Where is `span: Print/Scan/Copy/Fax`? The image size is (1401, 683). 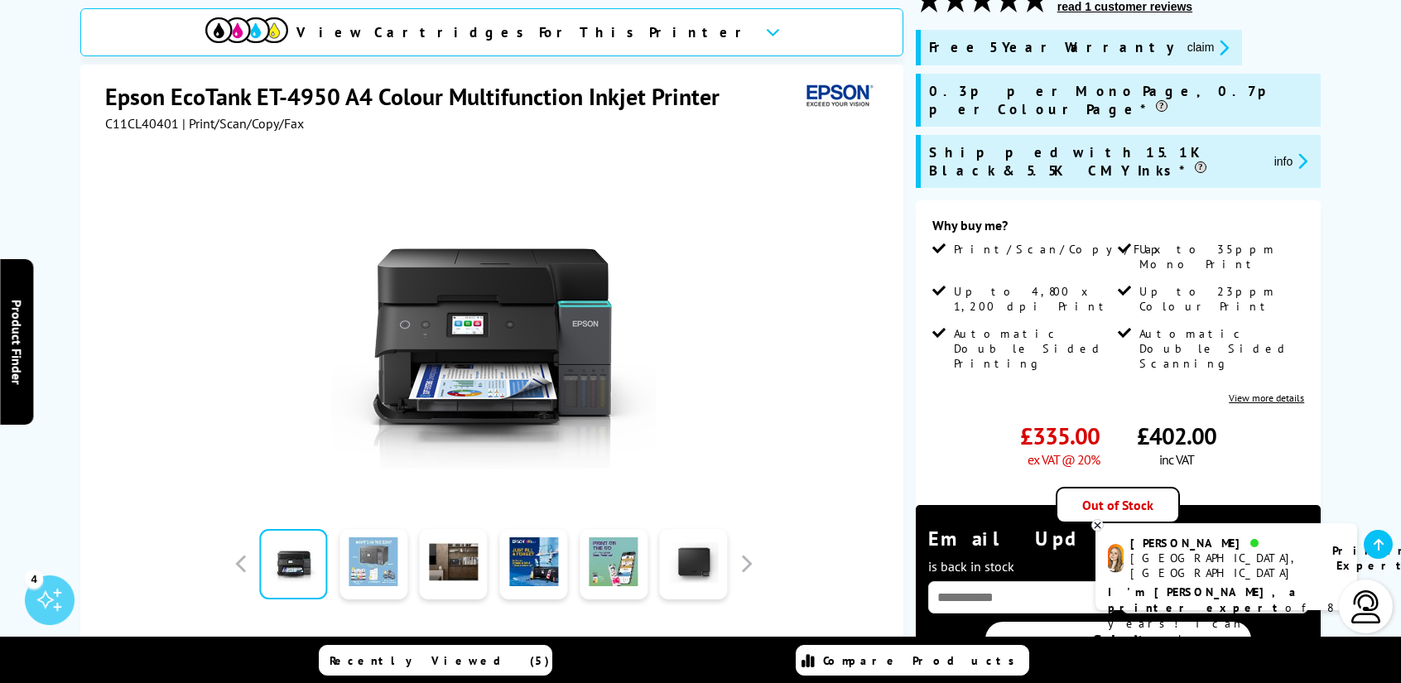
span: Print/Scan/Copy/Fax is located at coordinates (1060, 249).